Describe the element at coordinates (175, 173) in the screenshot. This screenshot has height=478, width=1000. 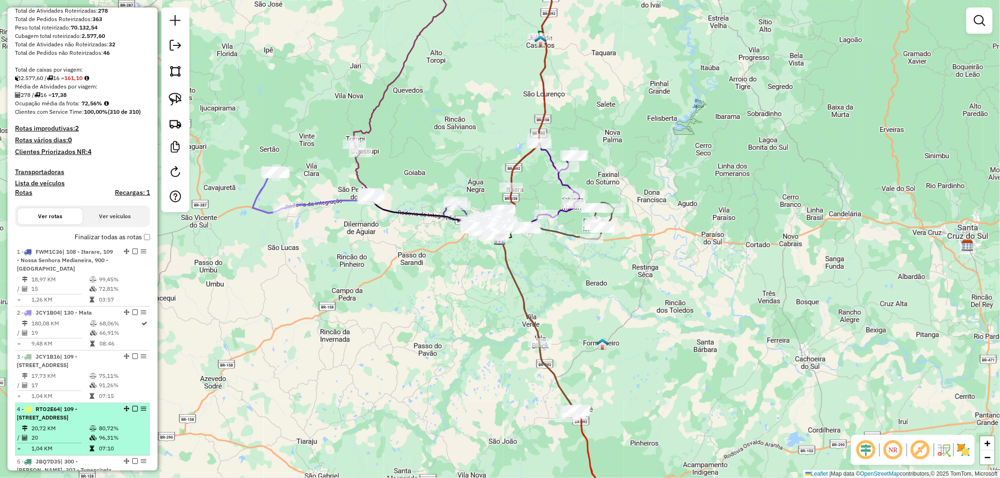
I see `a: Reroteirizar Sessão` at that location.